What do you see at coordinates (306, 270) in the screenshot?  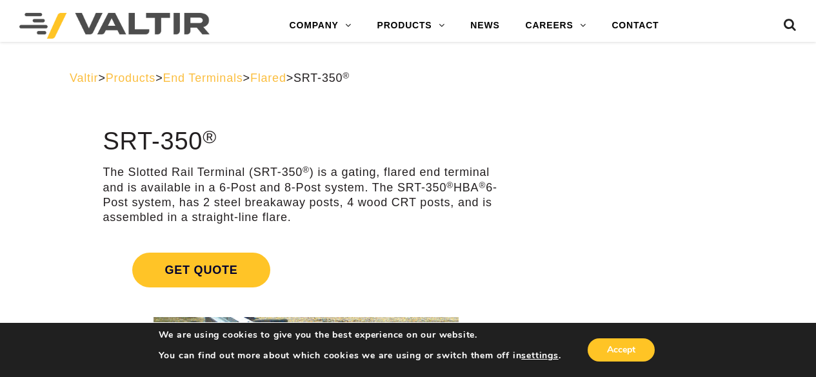 I see `a: Get Quote` at bounding box center [306, 270].